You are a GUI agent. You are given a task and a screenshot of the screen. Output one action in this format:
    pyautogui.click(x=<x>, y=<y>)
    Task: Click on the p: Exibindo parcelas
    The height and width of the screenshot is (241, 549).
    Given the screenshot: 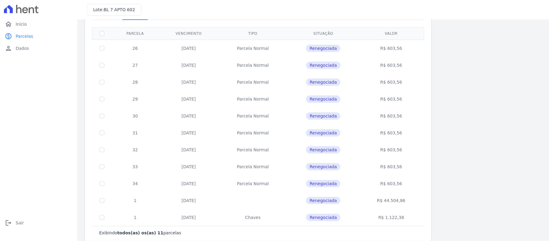 What is the action you would take?
    pyautogui.click(x=140, y=233)
    